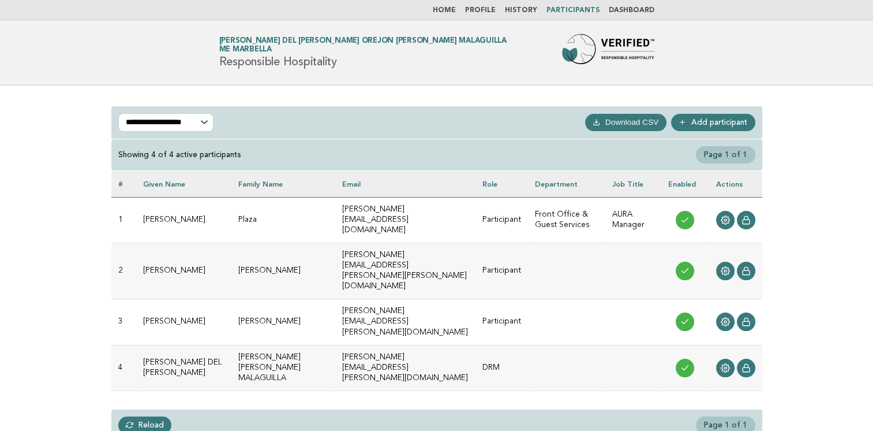  I want to click on a: Add participant, so click(713, 122).